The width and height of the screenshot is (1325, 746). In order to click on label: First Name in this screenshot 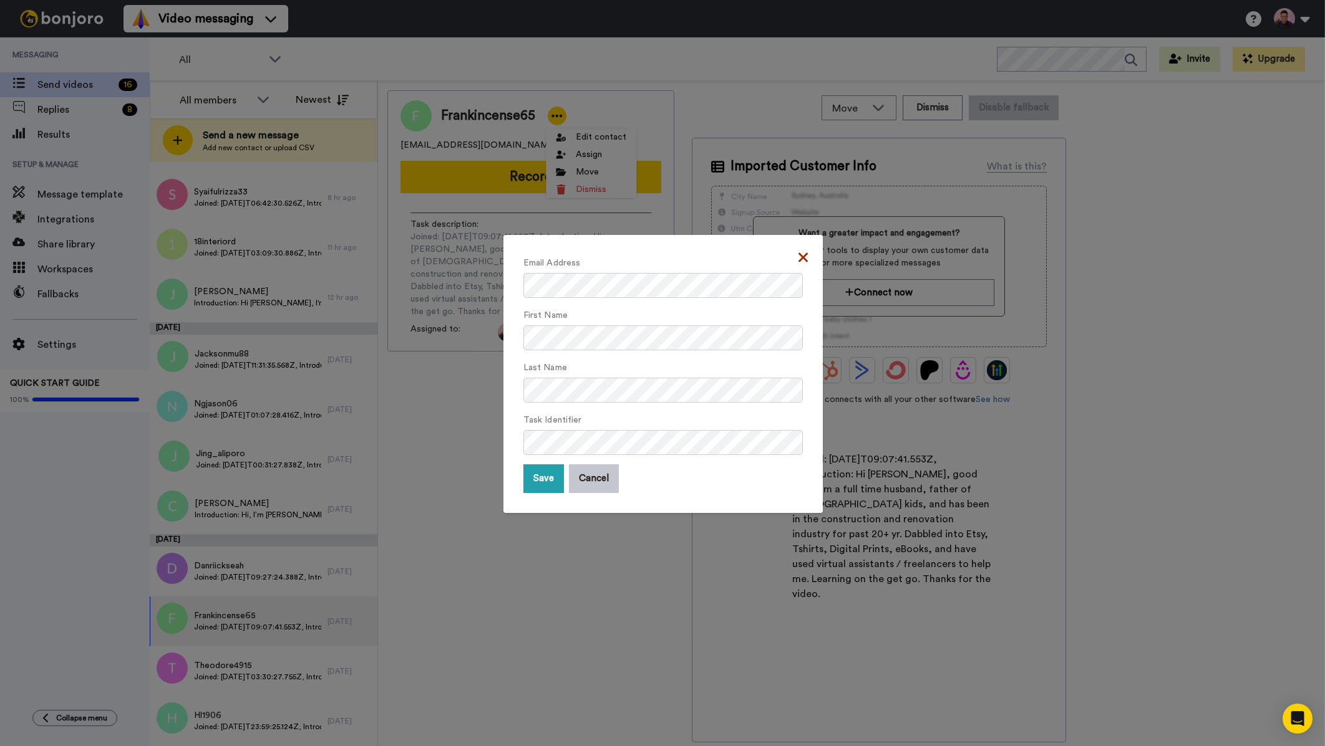, I will do `click(545, 316)`.